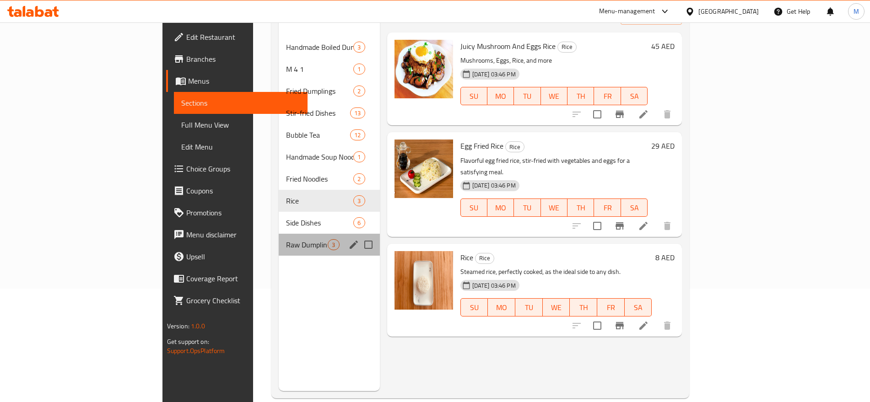  I want to click on a: Support.OpsPlatform, so click(196, 351).